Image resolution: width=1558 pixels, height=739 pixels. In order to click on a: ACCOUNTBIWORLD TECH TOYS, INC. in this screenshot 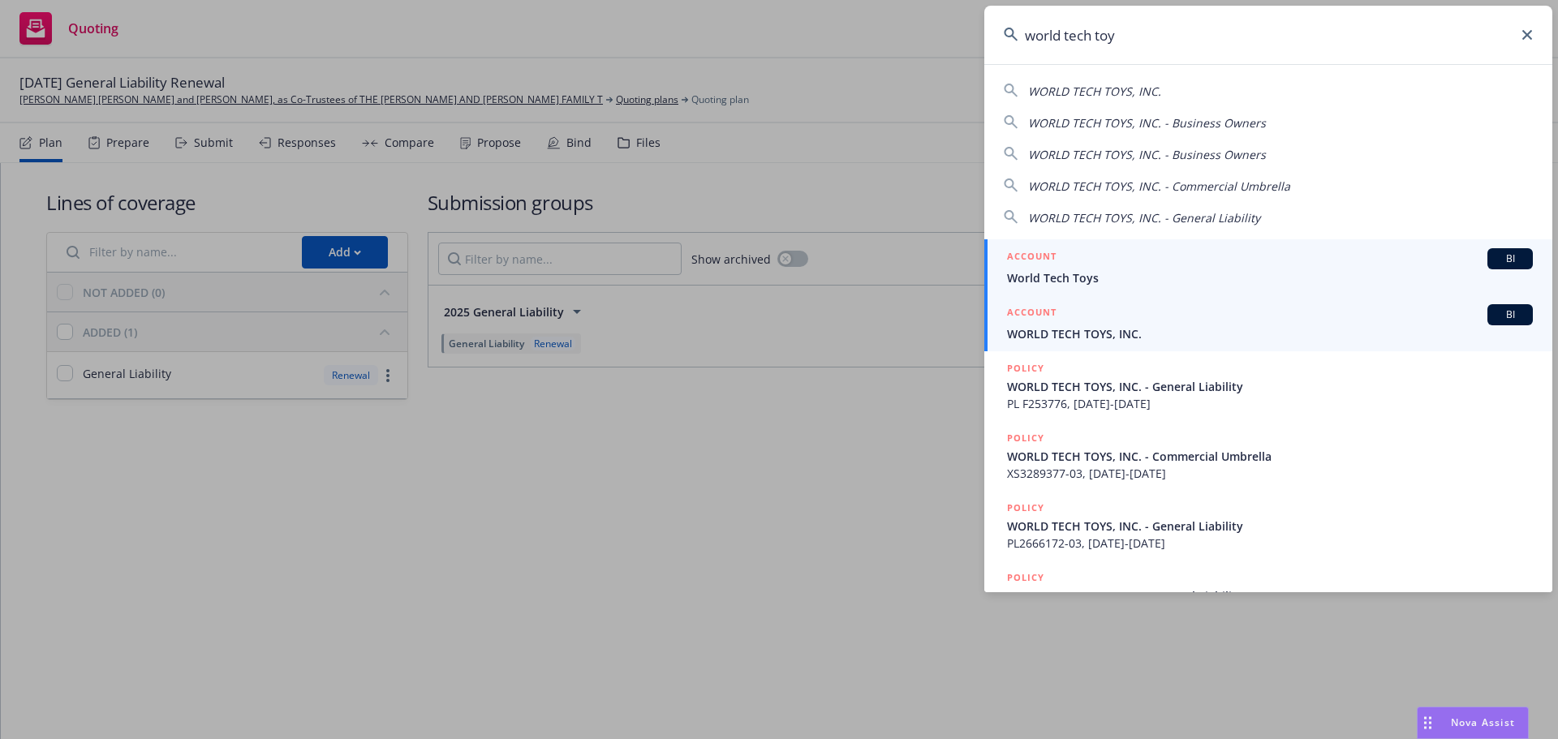, I will do `click(1268, 323)`.